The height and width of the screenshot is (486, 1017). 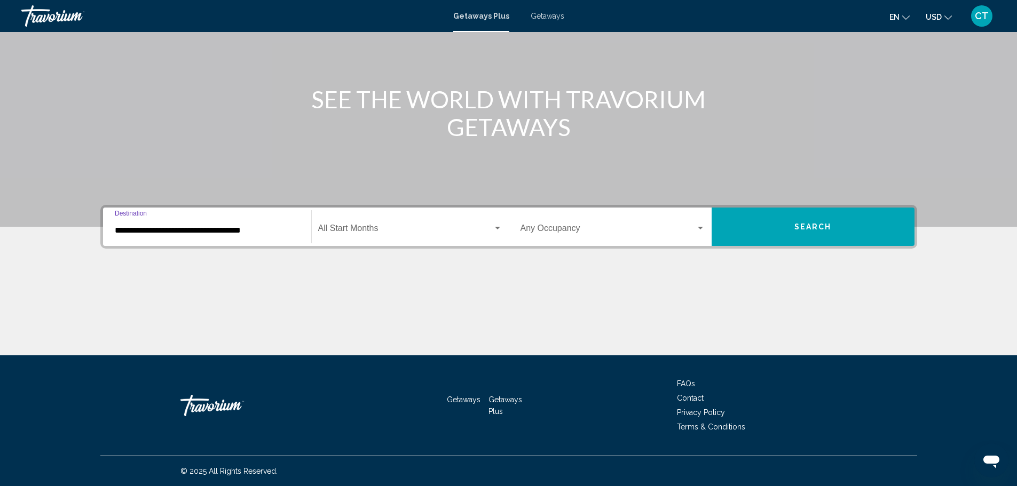 What do you see at coordinates (813, 227) in the screenshot?
I see `button: Search` at bounding box center [813, 227].